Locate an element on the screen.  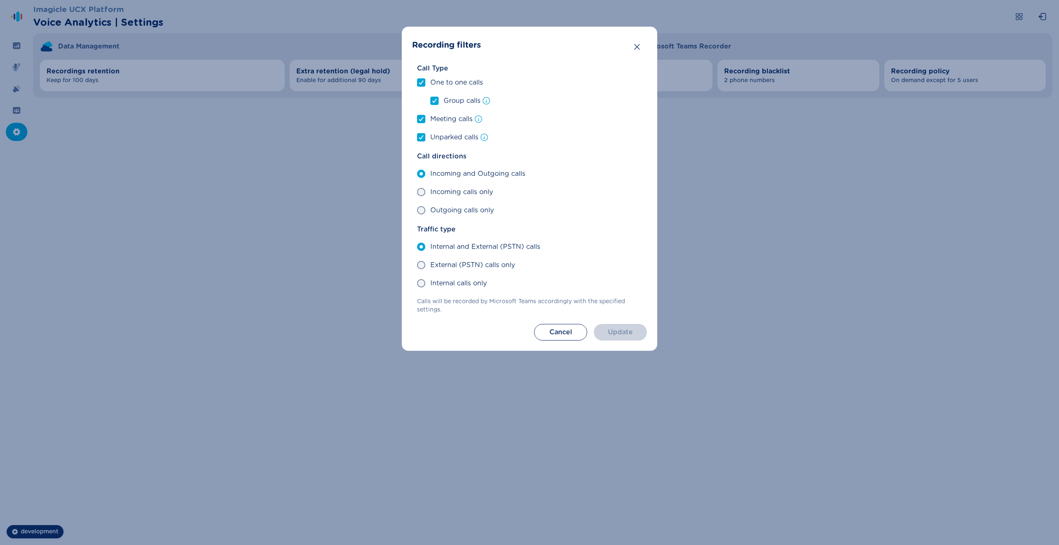
span: Call directions is located at coordinates (442, 156).